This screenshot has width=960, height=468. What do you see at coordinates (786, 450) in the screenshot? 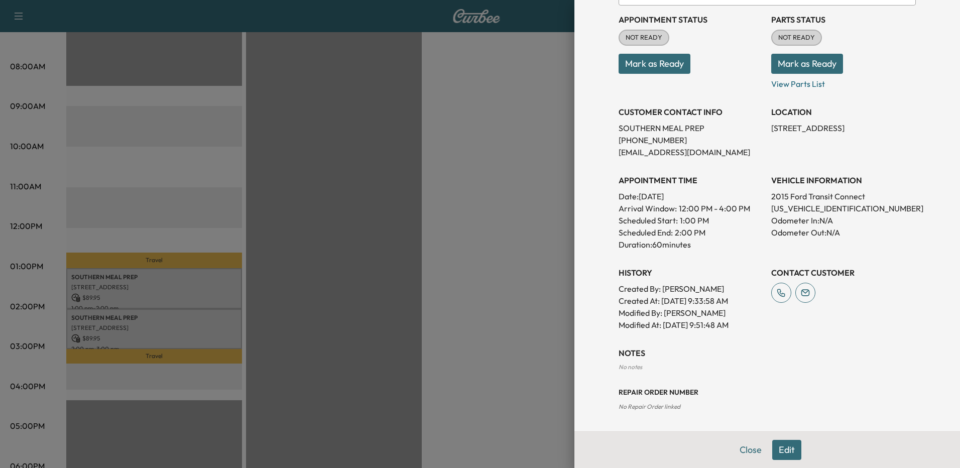
I see `button: Edit` at bounding box center [786, 450].